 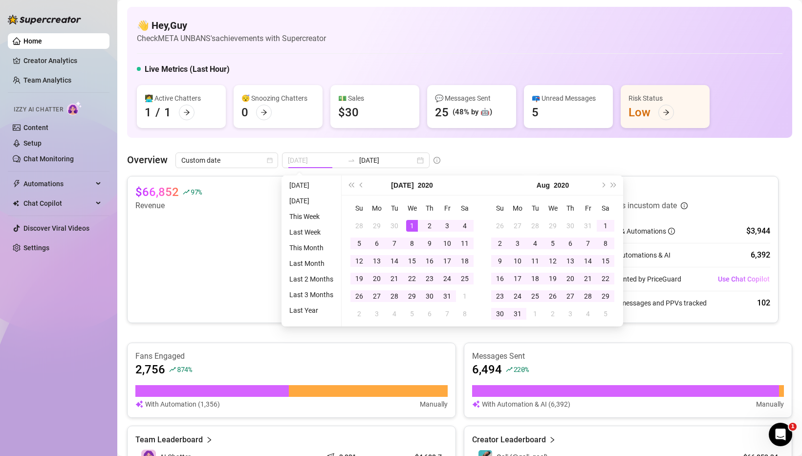 What do you see at coordinates (535, 243) in the screenshot?
I see `td: 2020-08-04` at bounding box center [535, 243].